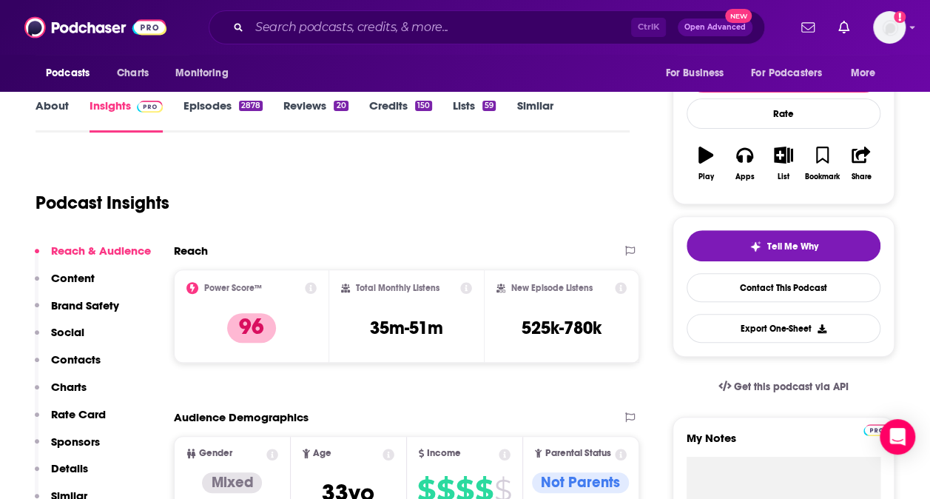  I want to click on a: Lists59, so click(474, 115).